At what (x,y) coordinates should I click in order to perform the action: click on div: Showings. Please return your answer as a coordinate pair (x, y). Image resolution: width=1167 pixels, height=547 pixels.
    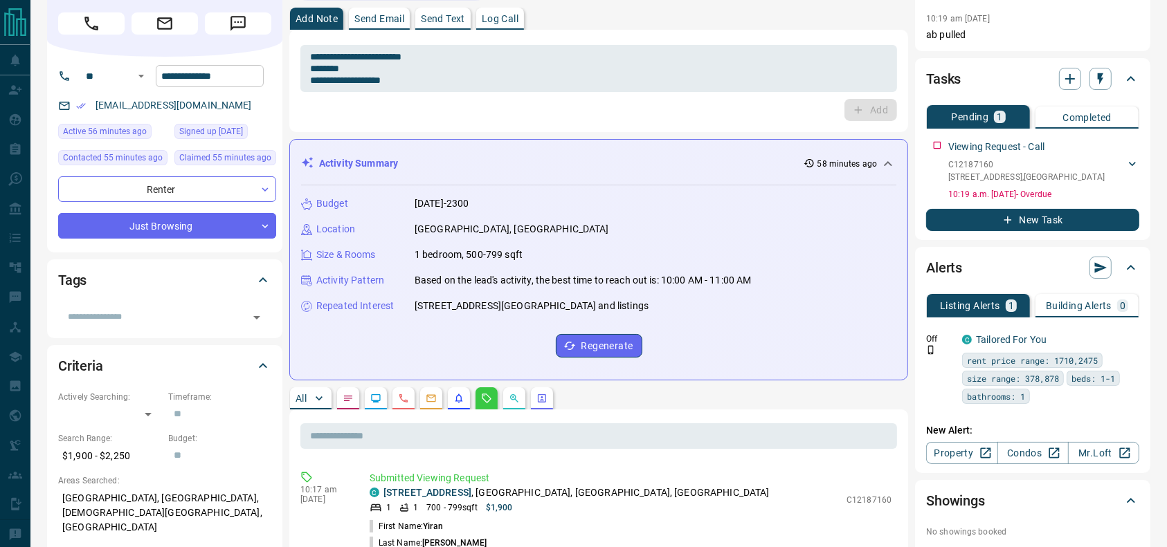
    Looking at the image, I should click on (1032, 501).